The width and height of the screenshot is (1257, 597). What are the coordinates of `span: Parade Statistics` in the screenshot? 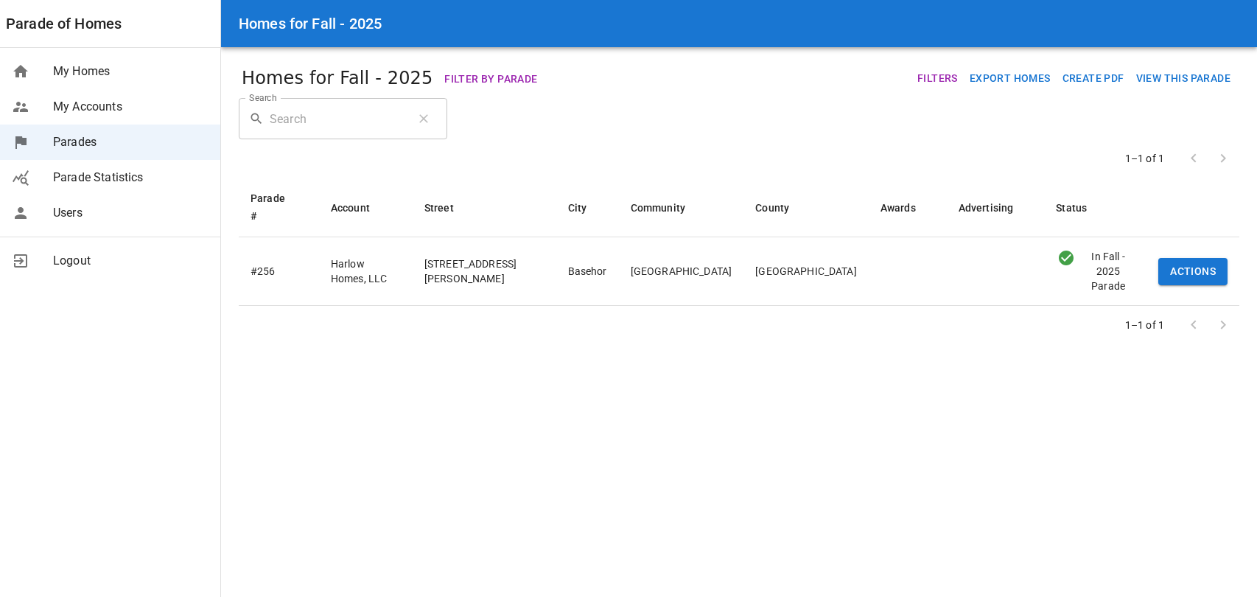 It's located at (130, 178).